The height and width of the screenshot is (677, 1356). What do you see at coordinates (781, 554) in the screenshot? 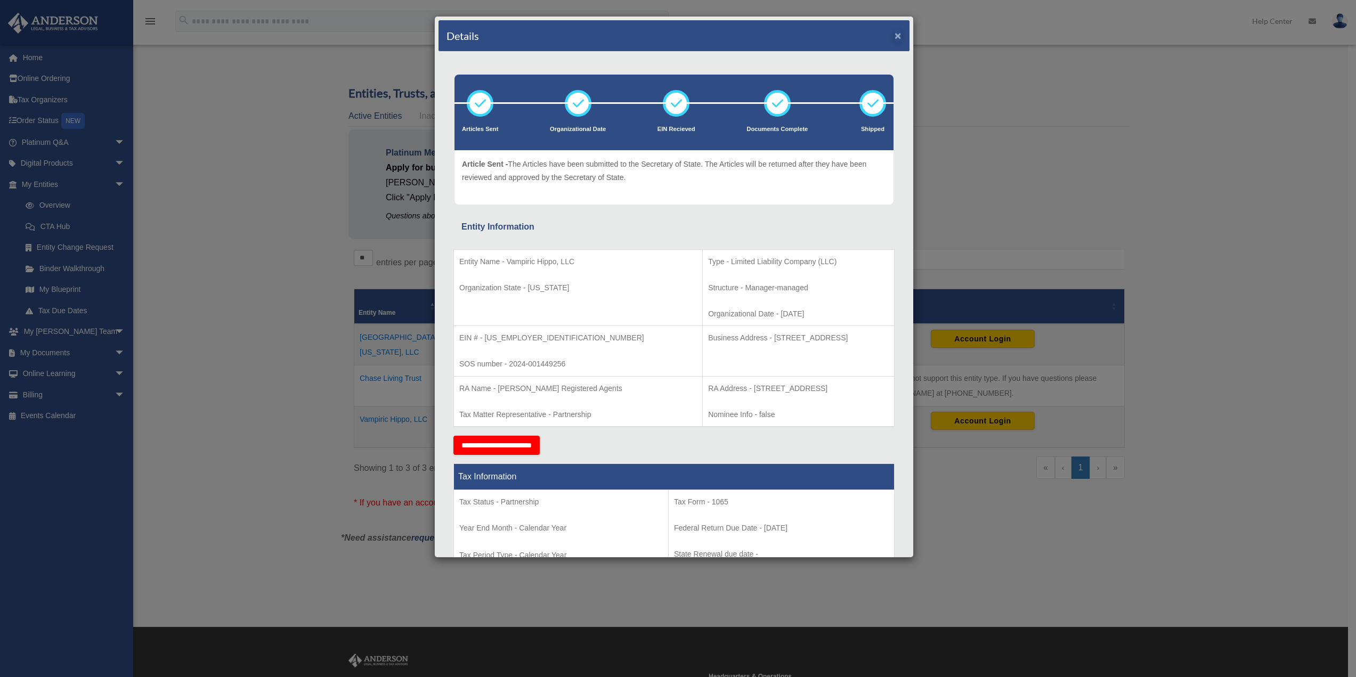
I see `p: State Renewal due date -` at bounding box center [781, 554].